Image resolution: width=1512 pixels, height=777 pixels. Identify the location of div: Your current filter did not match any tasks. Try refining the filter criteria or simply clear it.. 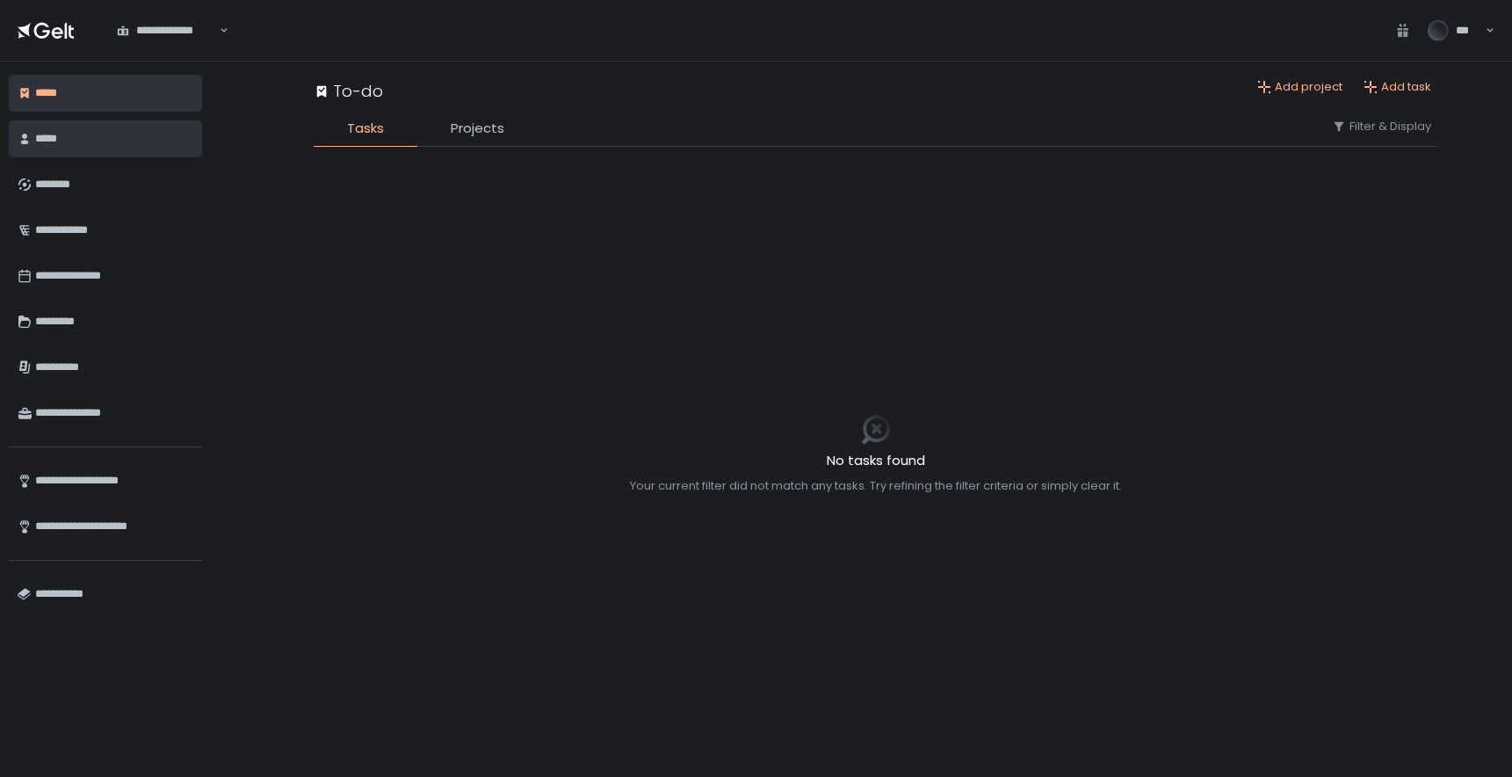
(876, 486).